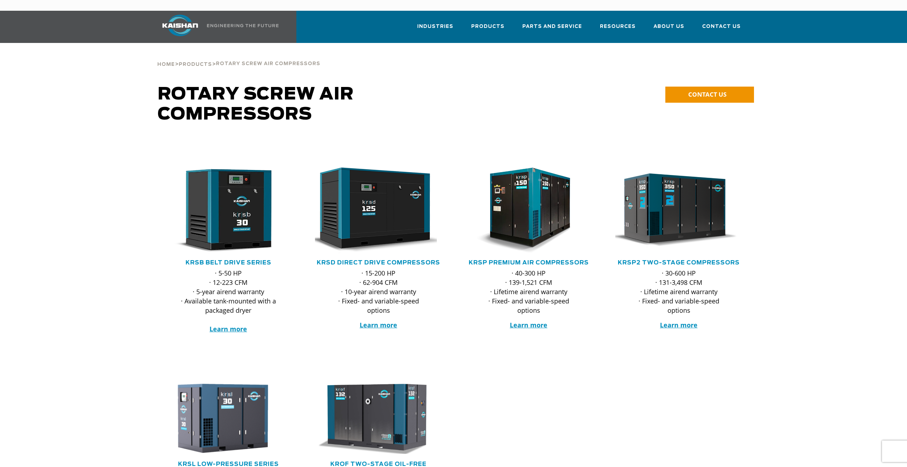  I want to click on span: CONTACT US, so click(707, 94).